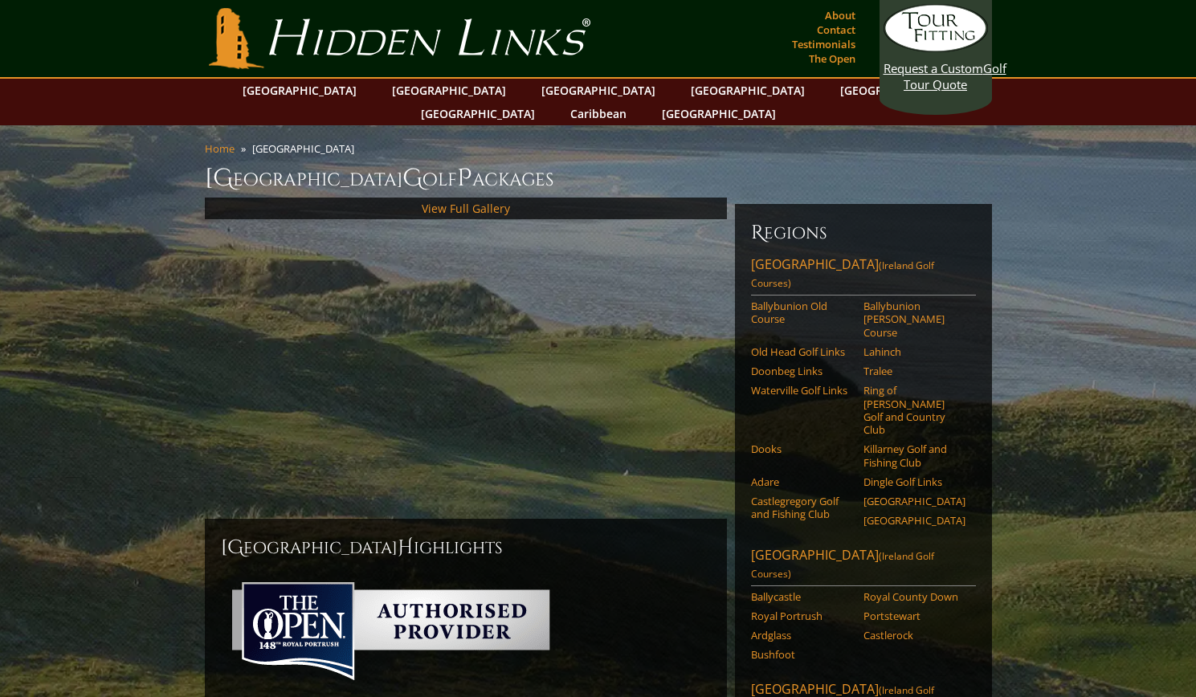 Image resolution: width=1196 pixels, height=697 pixels. Describe the element at coordinates (936, 48) in the screenshot. I see `a: Request a CustomGolf Tour Quote` at that location.